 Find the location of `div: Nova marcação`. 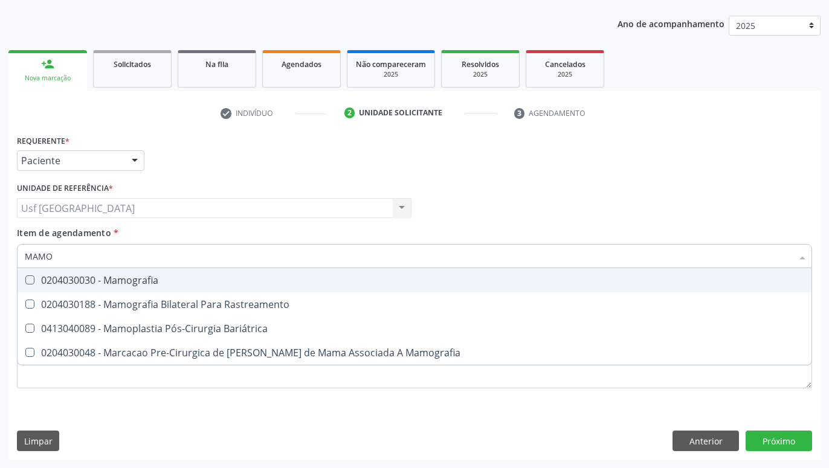

div: Nova marcação is located at coordinates (48, 78).